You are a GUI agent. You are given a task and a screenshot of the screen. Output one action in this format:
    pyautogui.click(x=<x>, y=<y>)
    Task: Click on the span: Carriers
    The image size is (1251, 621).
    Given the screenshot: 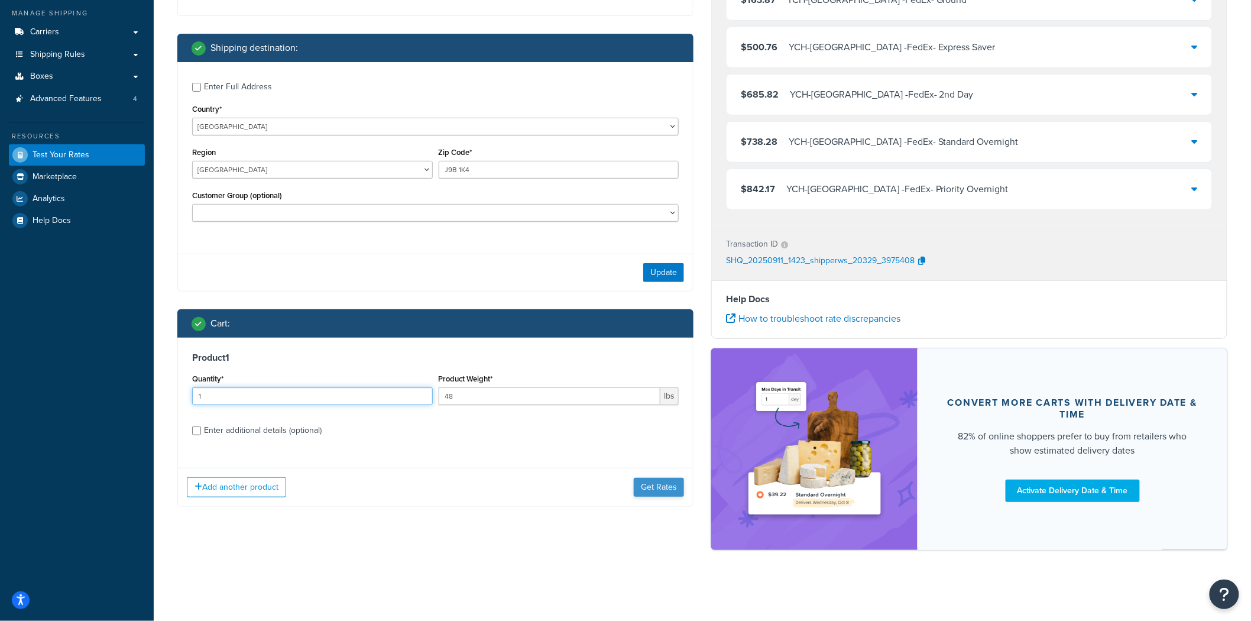 What is the action you would take?
    pyautogui.click(x=44, y=32)
    